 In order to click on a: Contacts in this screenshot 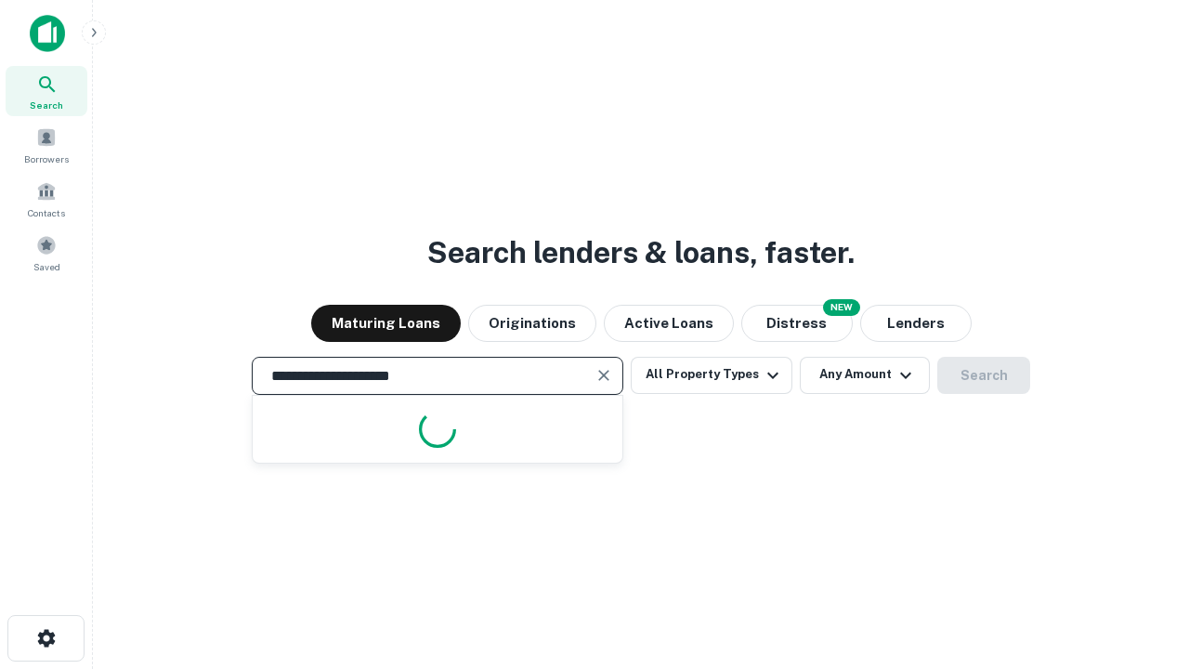, I will do `click(46, 199)`.